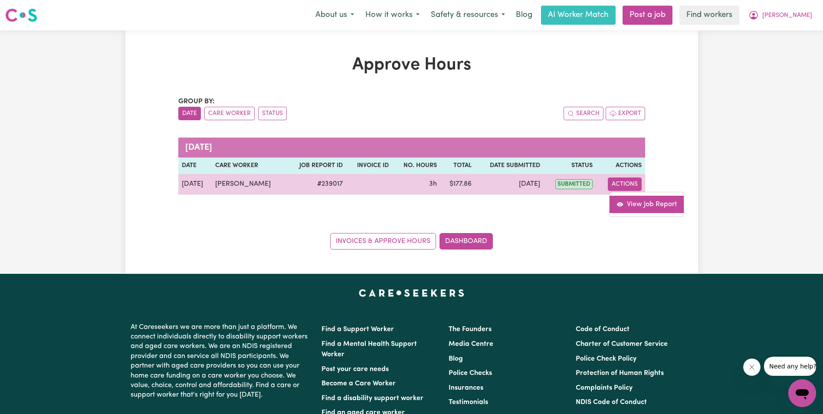 The height and width of the screenshot is (414, 823). I want to click on p: At Careseekers we are more than just a platform. We connect individuals directly to disability su..., so click(221, 361).